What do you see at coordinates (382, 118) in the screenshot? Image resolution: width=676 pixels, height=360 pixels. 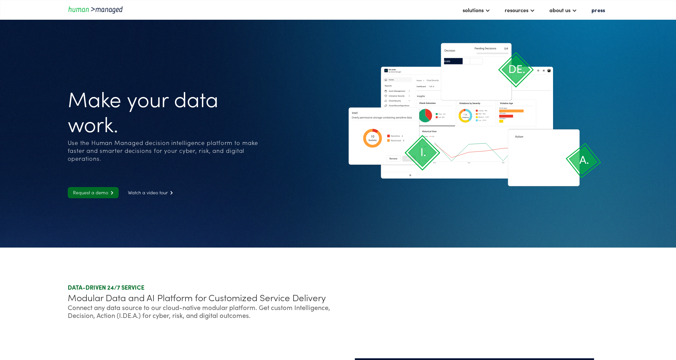 I see `g: Overly permissive storage containing sensitive data` at bounding box center [382, 118].